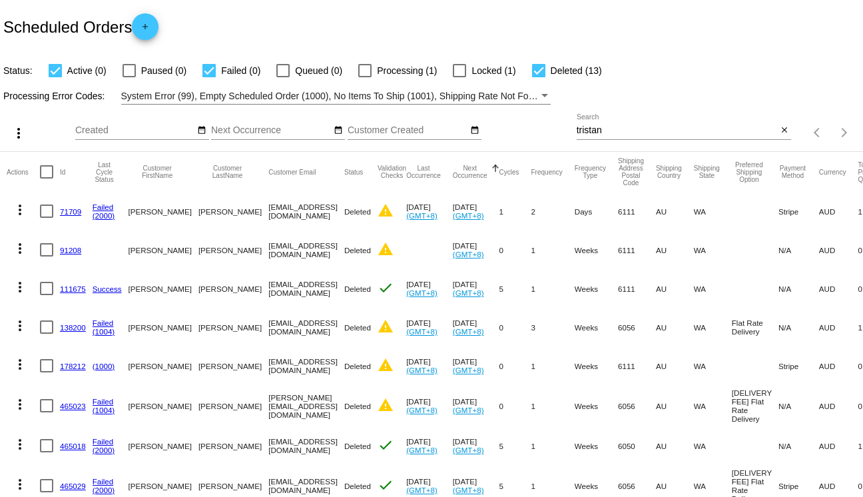 This screenshot has height=497, width=863. What do you see at coordinates (493, 71) in the screenshot?
I see `span: Locked (1)` at bounding box center [493, 71].